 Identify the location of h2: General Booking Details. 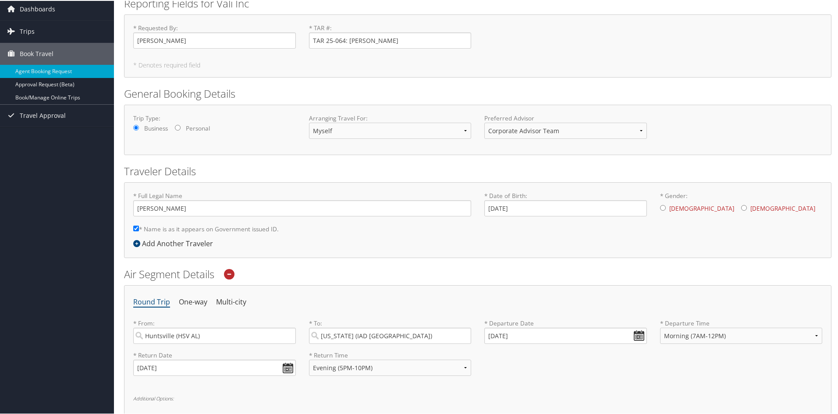
(478, 93).